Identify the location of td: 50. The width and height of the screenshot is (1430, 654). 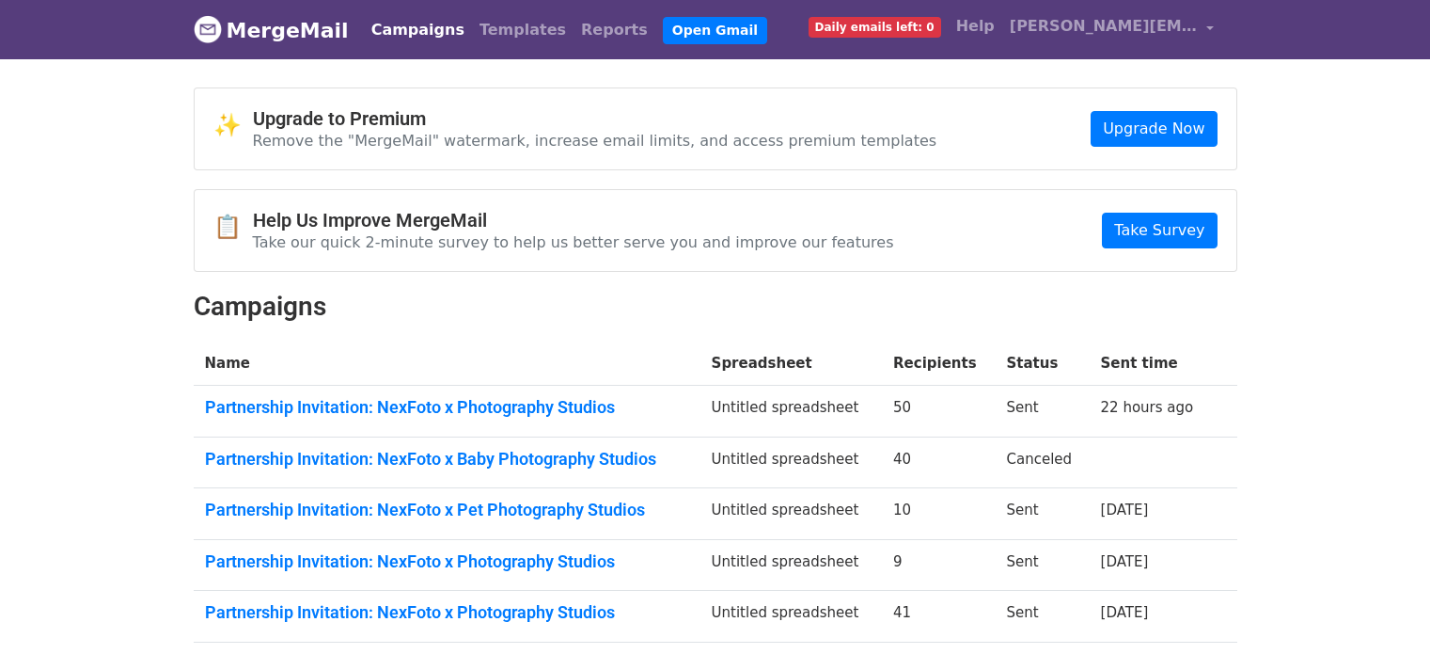
(939, 411).